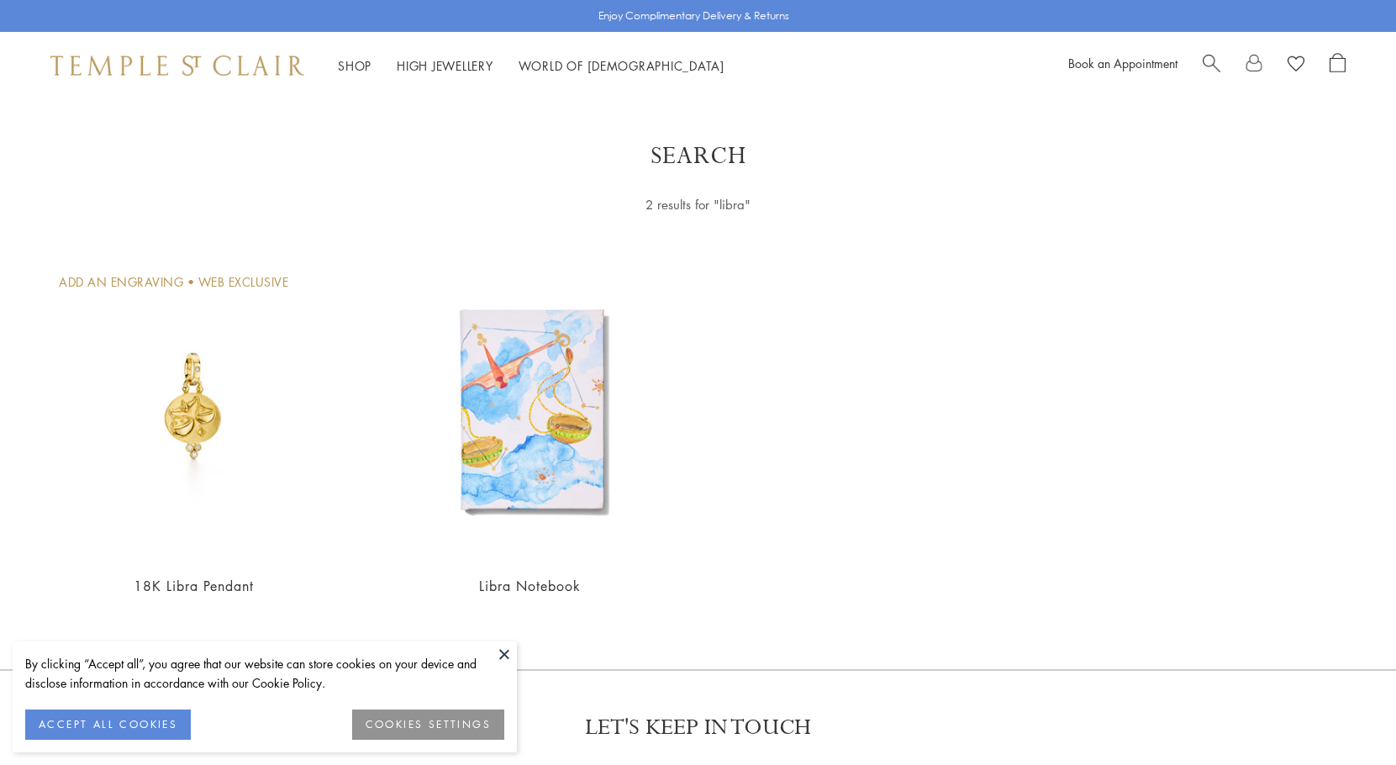 The image size is (1396, 765). Describe the element at coordinates (531, 66) in the screenshot. I see `nav: Main navigation` at that location.